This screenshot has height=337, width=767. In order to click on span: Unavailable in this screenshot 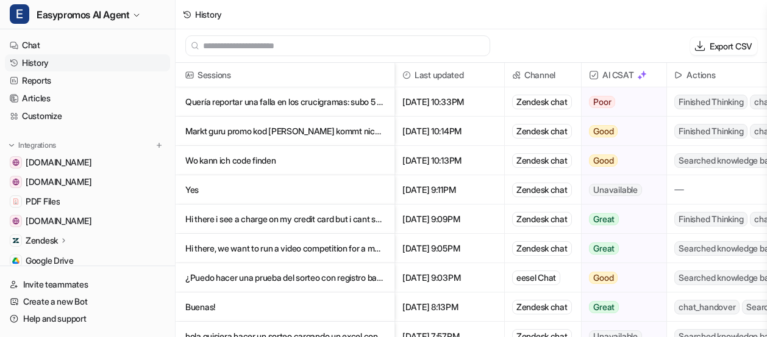, I will do `click(616, 190)`.